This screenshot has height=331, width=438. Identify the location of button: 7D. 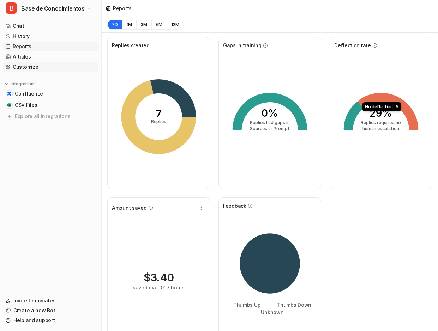
(115, 25).